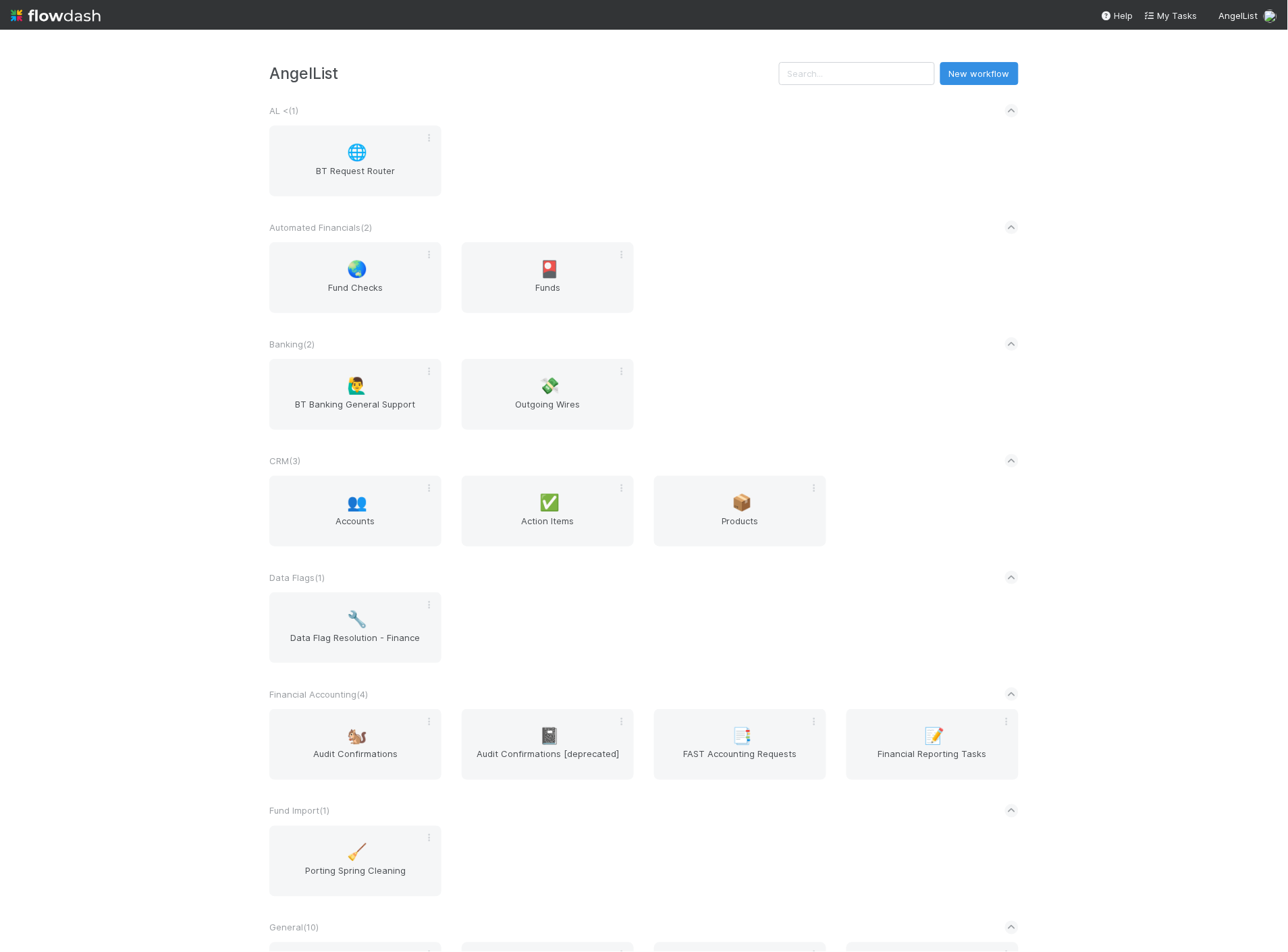  I want to click on a: 📝Financial Reporting Tasks, so click(932, 745).